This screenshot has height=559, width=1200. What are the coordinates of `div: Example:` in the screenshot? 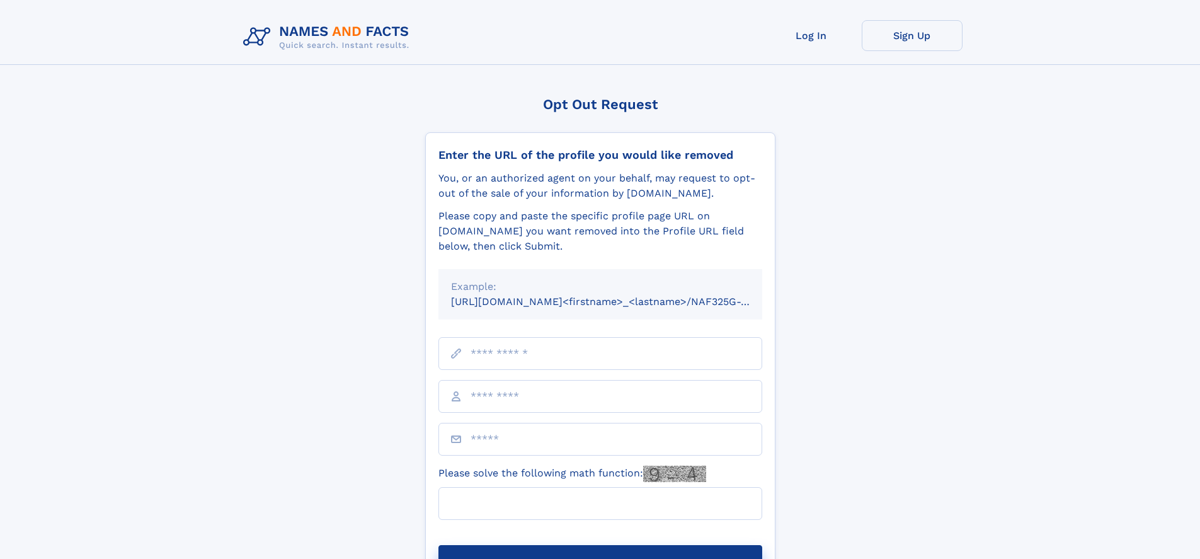 It's located at (600, 287).